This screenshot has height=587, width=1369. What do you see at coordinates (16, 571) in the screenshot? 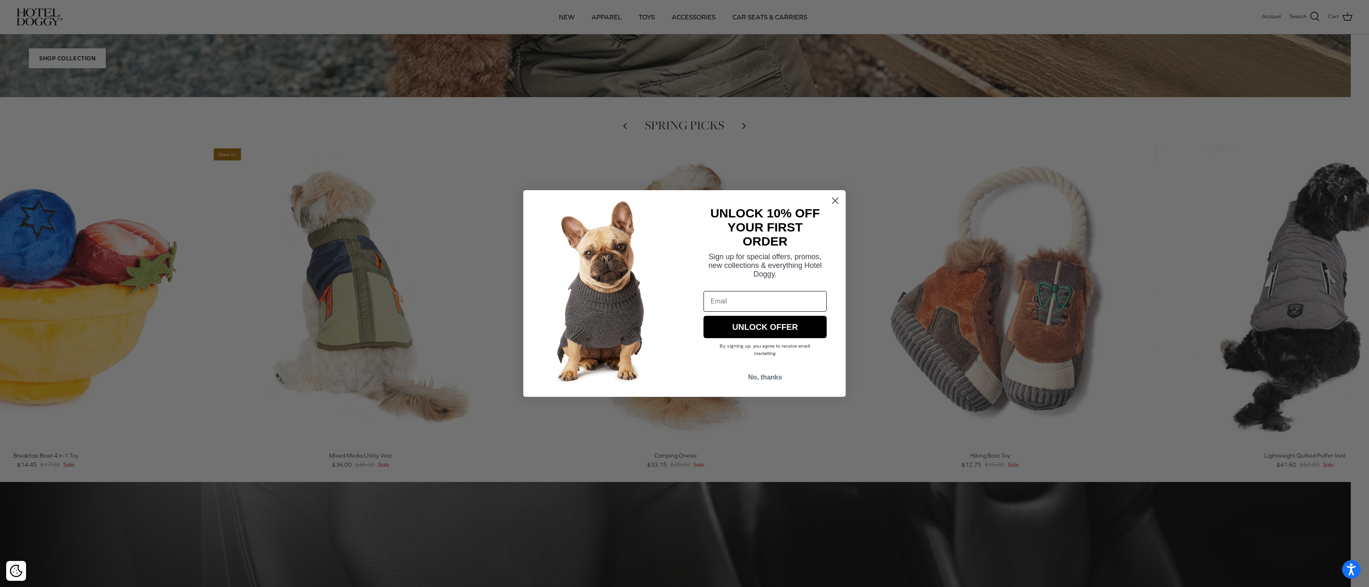
I see `div: Cookie policy` at bounding box center [16, 571].